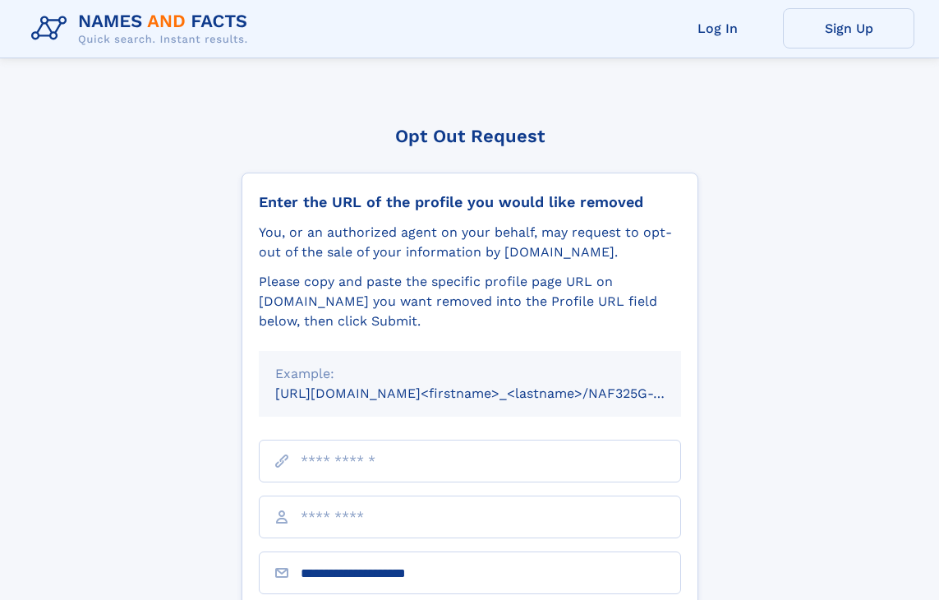 The height and width of the screenshot is (600, 939). I want to click on img: Logo Names and Facts, so click(143, 29).